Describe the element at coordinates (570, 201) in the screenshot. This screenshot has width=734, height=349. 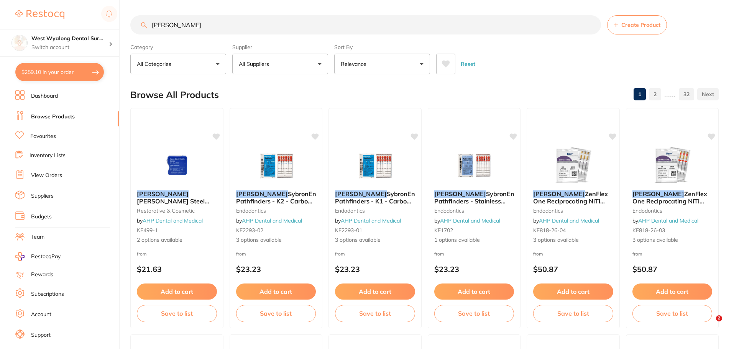
I see `span: ZenFlex One Reciprocating NiTi Files - Large (White)` at that location.